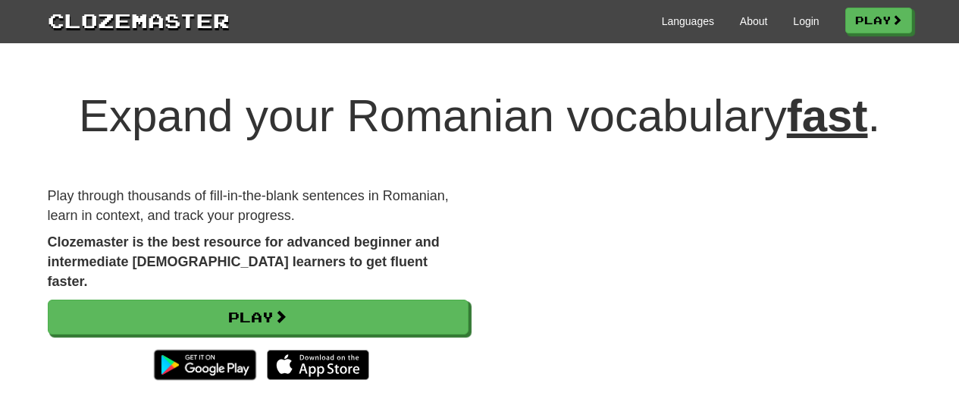  I want to click on img: Get it on Google Play, so click(205, 365).